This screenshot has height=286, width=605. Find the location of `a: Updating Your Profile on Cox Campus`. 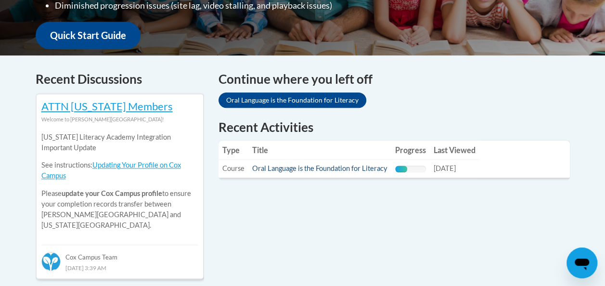

a: Updating Your Profile on Cox Campus is located at coordinates (111, 170).